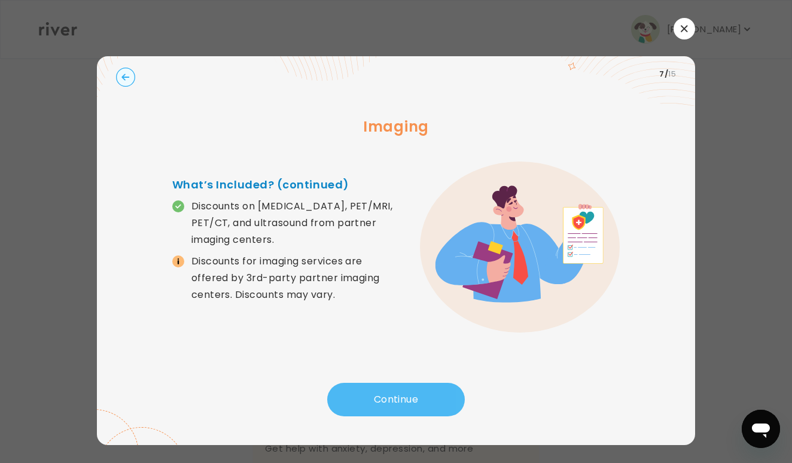  What do you see at coordinates (294, 278) in the screenshot?
I see `p: Discounts for imaging services are offered by 3rd-party partner imaging centers. Discounts may vary.` at bounding box center [294, 278].